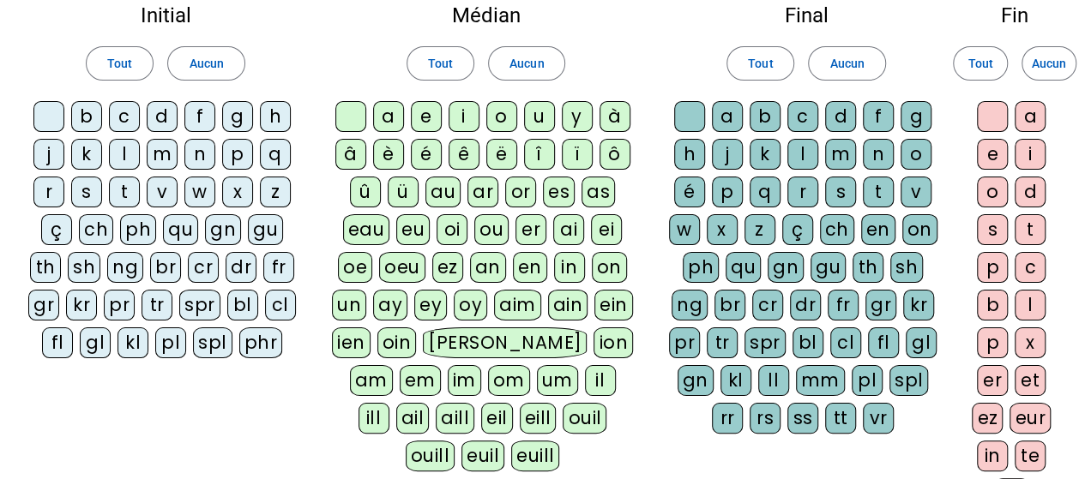 This screenshot has height=479, width=1085. What do you see at coordinates (806, 15) in the screenshot?
I see `h2: Final` at bounding box center [806, 15].